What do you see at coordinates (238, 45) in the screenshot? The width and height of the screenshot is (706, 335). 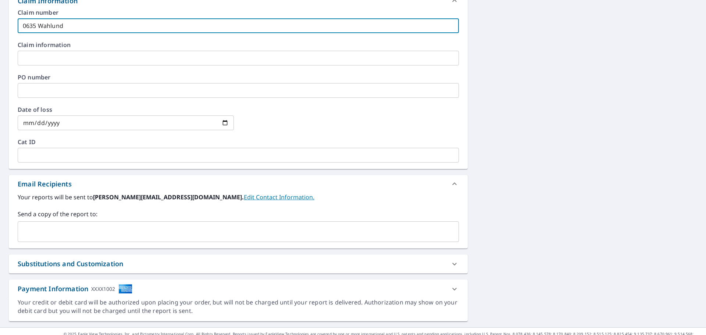 I see `label: Claim information` at bounding box center [238, 45].